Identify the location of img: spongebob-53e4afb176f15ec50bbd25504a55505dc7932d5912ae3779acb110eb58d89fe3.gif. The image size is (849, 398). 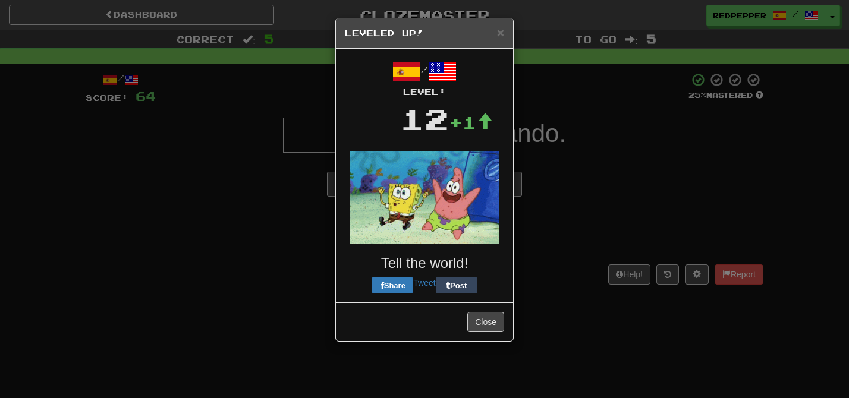
(424, 197).